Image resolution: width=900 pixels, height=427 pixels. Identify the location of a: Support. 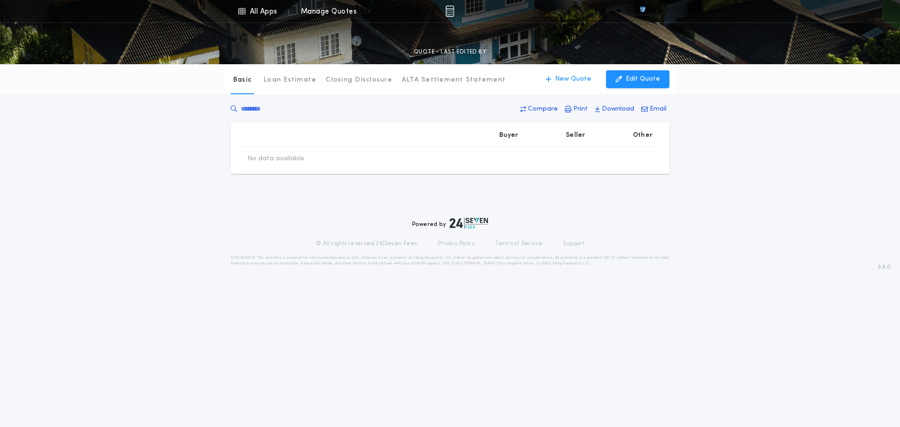
(573, 244).